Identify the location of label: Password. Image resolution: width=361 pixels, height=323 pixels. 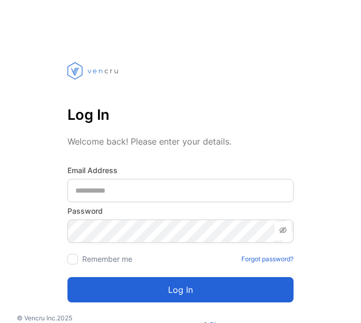
(180, 211).